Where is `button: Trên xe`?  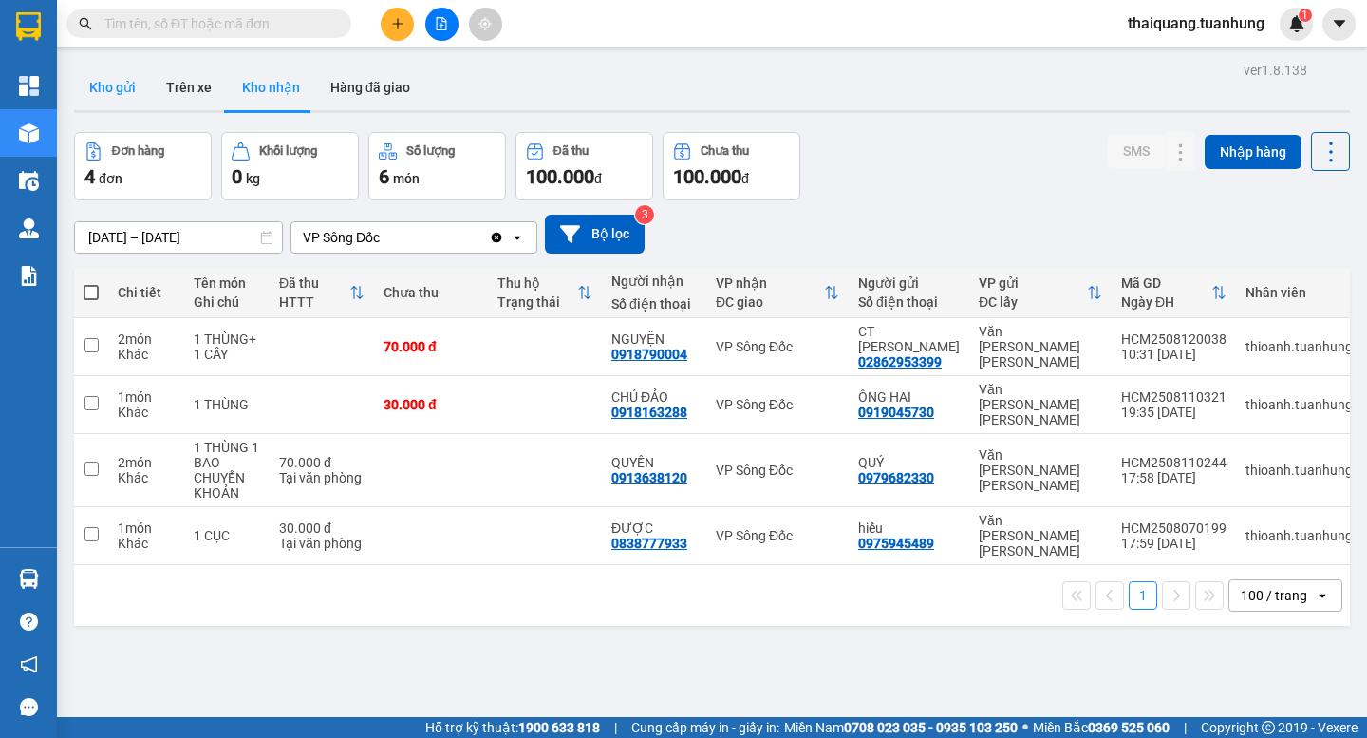
button: Trên xe is located at coordinates (189, 87).